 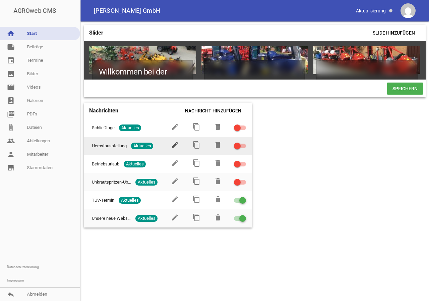 What do you see at coordinates (11, 294) in the screenshot?
I see `i: reply` at bounding box center [11, 294].